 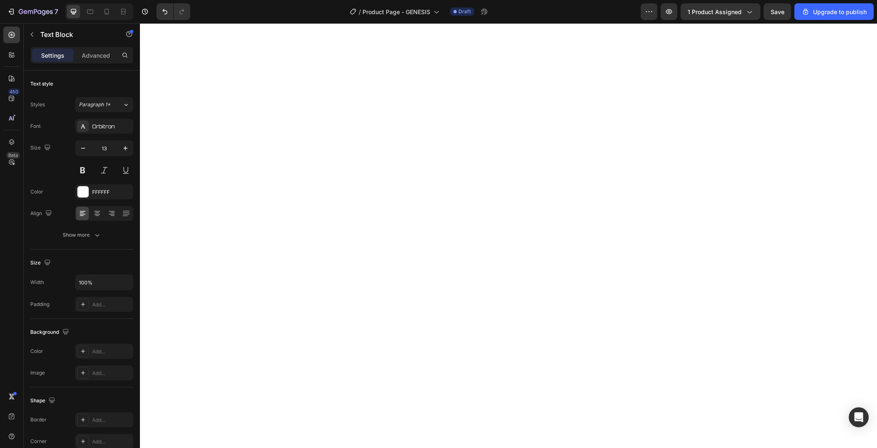 What do you see at coordinates (56, 12) in the screenshot?
I see `p: 7` at bounding box center [56, 12].